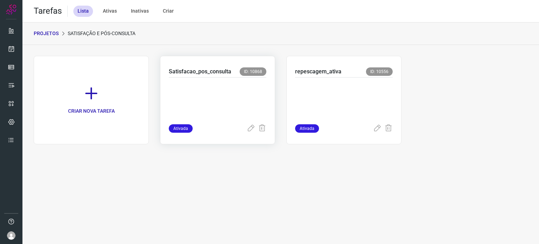  I want to click on img: avatar-user-boy.jpg, so click(11, 235).